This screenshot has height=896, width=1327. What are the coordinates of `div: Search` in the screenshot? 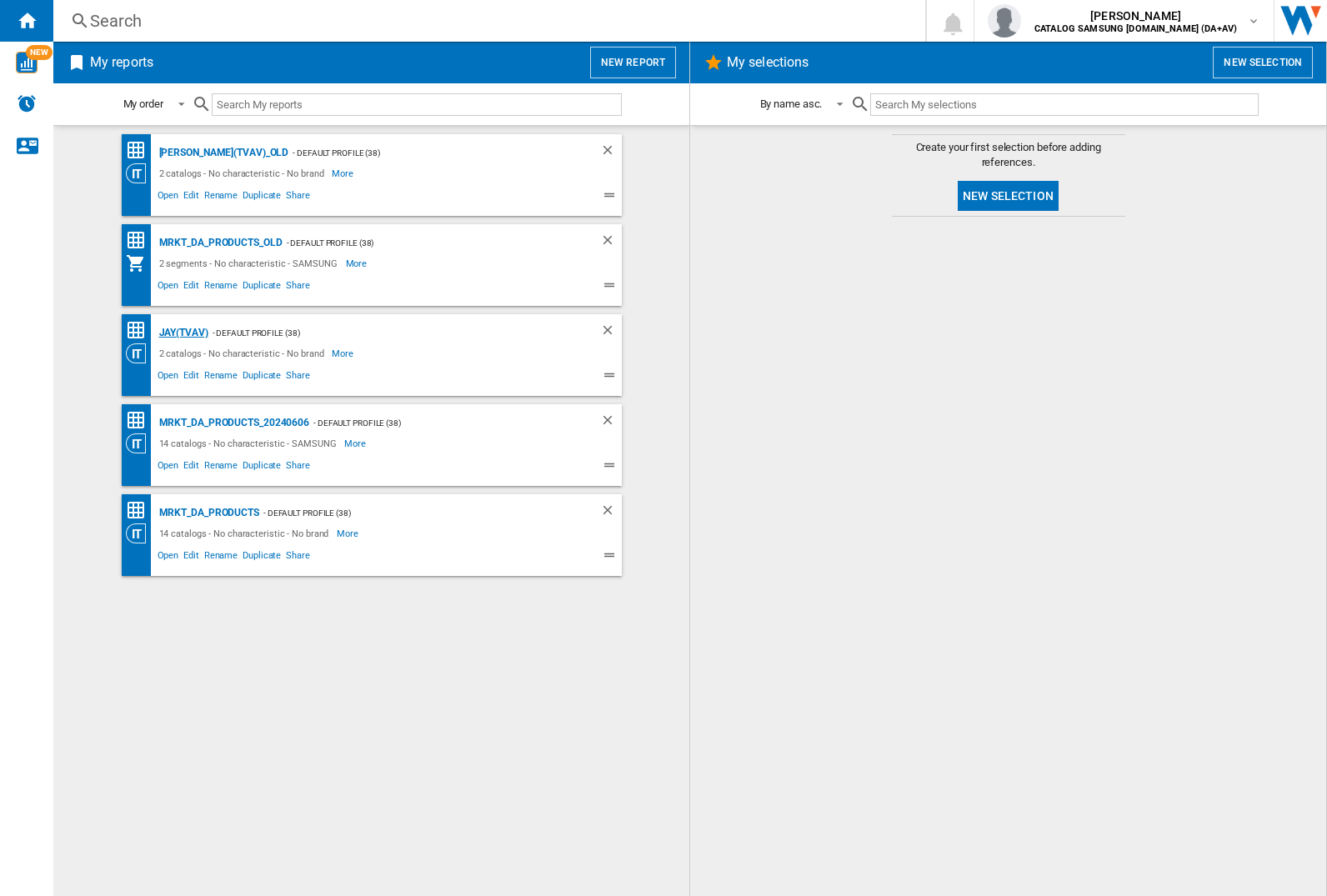 It's located at (486, 21).